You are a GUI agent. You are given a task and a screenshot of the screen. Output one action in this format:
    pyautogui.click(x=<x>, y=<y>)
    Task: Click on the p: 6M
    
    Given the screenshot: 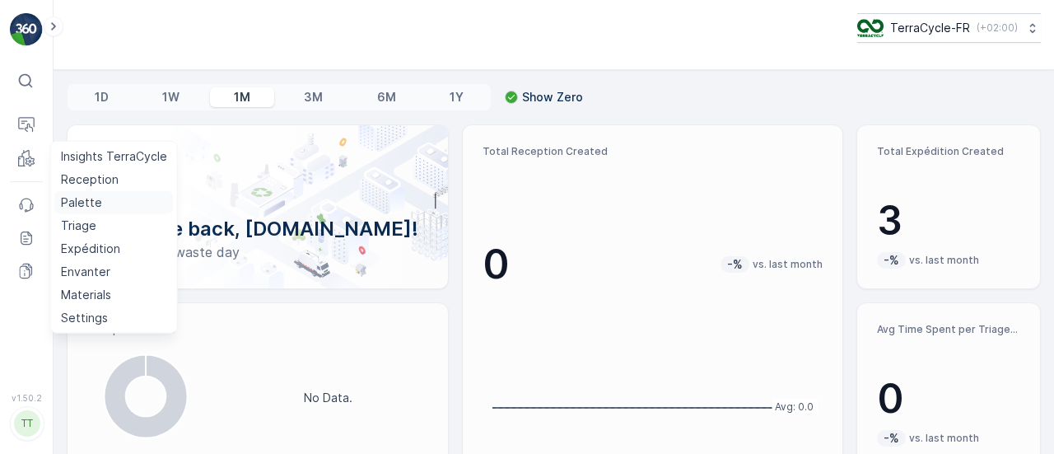 What is the action you would take?
    pyautogui.click(x=386, y=97)
    